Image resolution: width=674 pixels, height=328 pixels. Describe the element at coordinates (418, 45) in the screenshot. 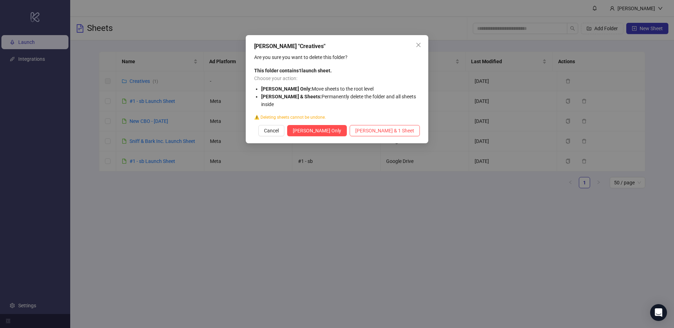

I see `button: Close` at that location.